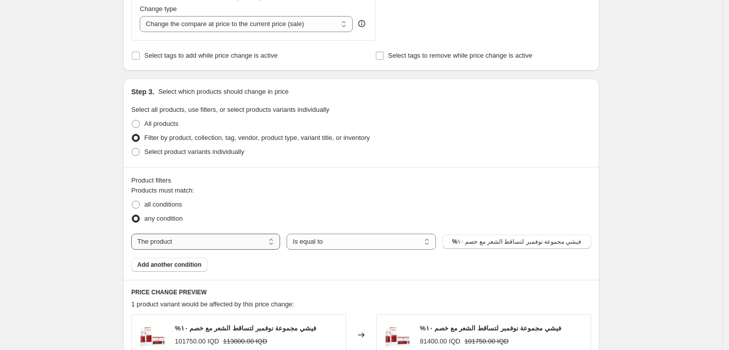 The width and height of the screenshot is (729, 350). I want to click on h6: PRICE CHANGE PREVIEW, so click(361, 292).